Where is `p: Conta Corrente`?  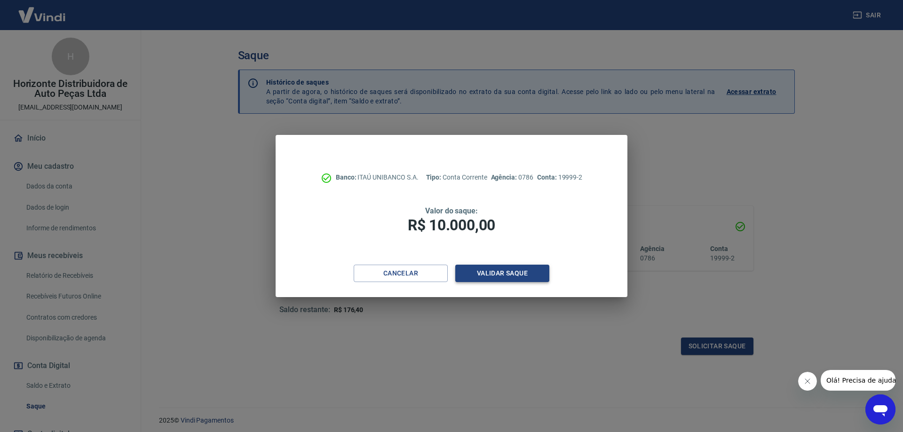
p: Conta Corrente is located at coordinates (457, 177).